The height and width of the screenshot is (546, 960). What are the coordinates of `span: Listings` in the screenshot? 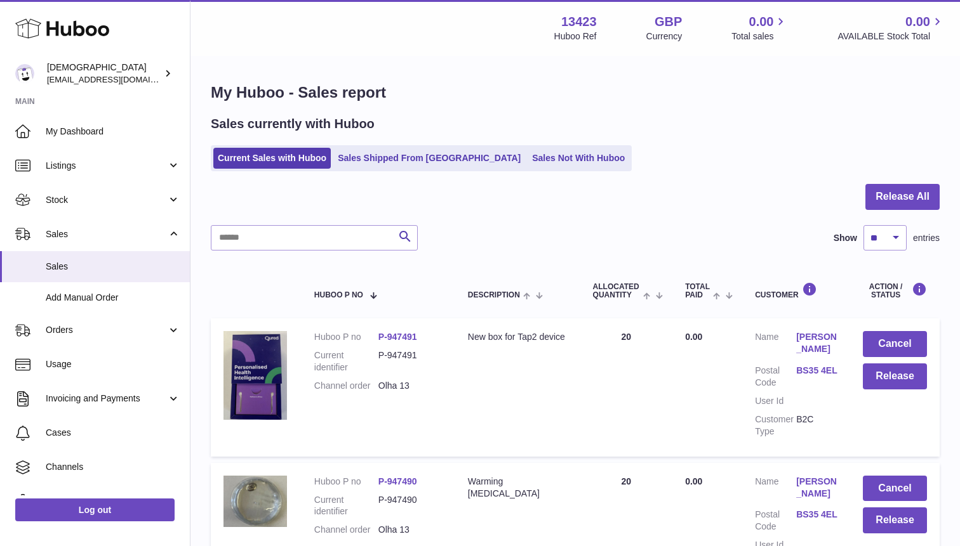 It's located at (106, 166).